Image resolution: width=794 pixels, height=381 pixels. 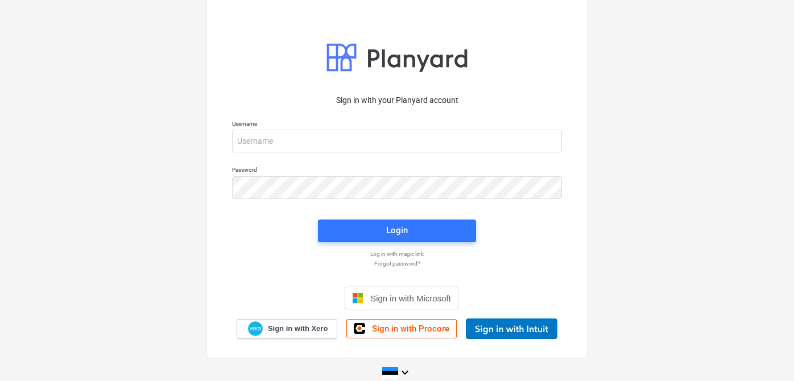 I want to click on span: Sign in with Xero, so click(x=297, y=329).